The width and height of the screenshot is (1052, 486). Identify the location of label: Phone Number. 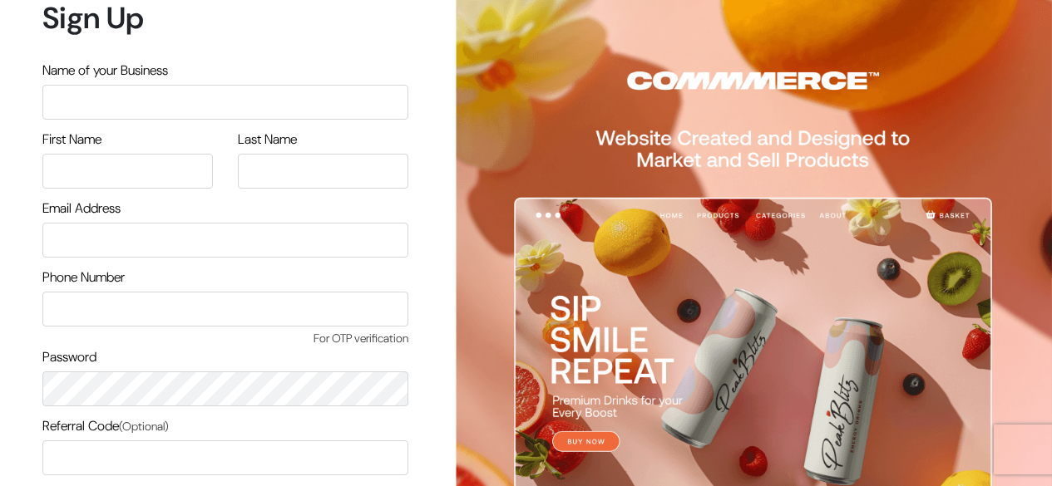
(83, 278).